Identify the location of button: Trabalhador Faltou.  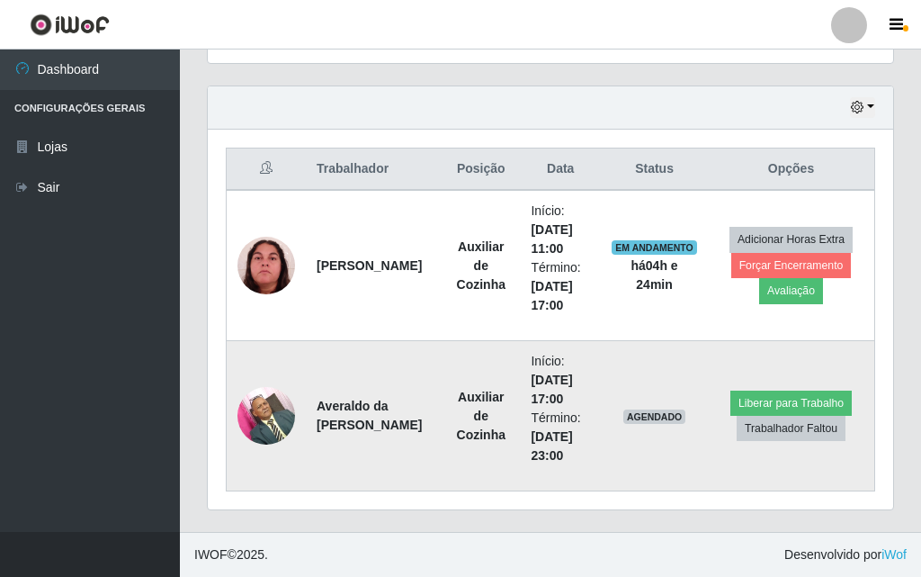
(791, 428).